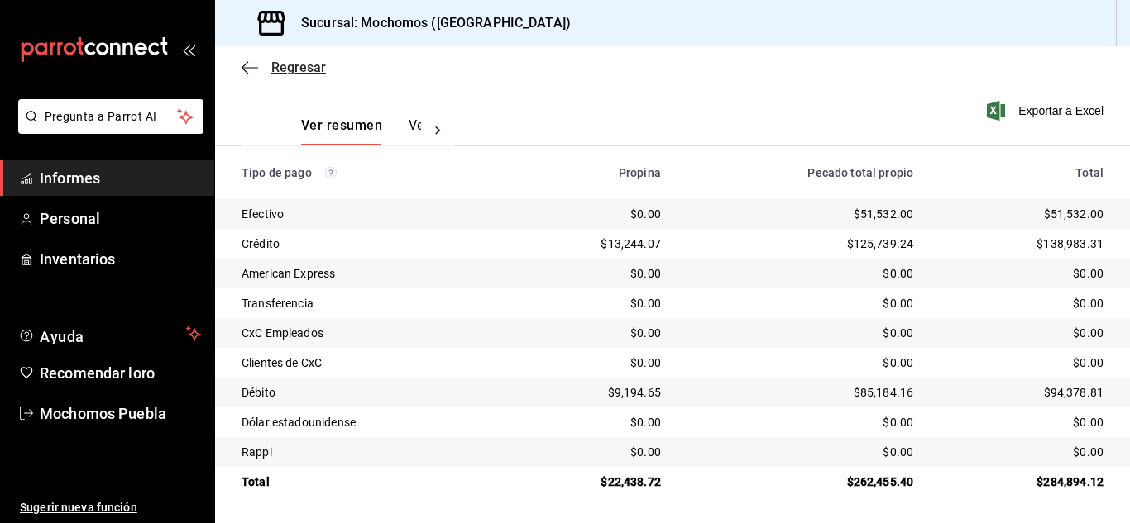 Image resolution: width=1130 pixels, height=523 pixels. Describe the element at coordinates (277, 303) in the screenshot. I see `font: Transferencia` at that location.